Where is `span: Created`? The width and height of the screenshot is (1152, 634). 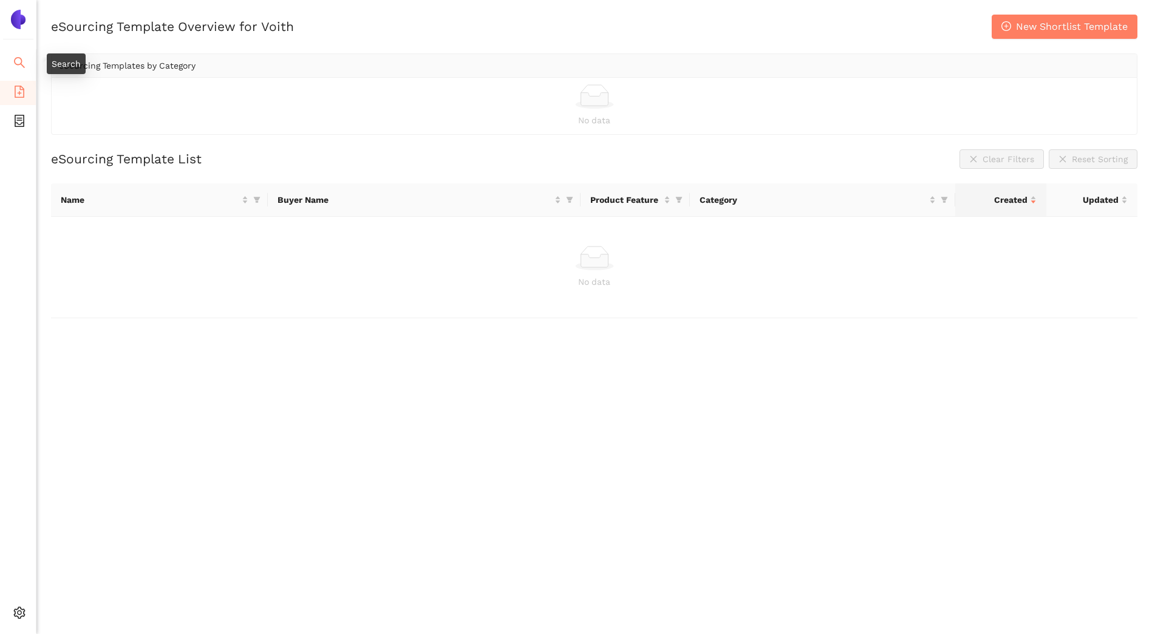 span: Created is located at coordinates (996, 200).